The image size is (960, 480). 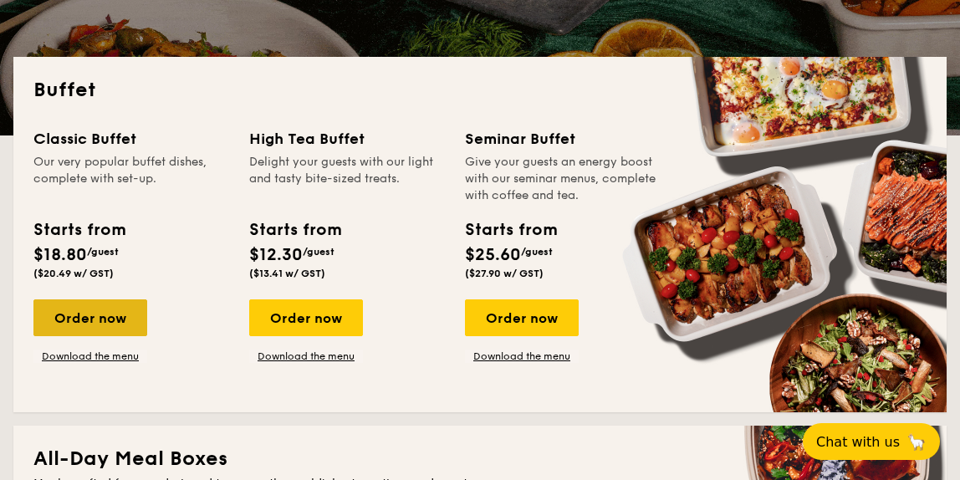 I want to click on div: Give your guests an energy boost with our seminar menus, complete with coffee and tea., so click(x=563, y=179).